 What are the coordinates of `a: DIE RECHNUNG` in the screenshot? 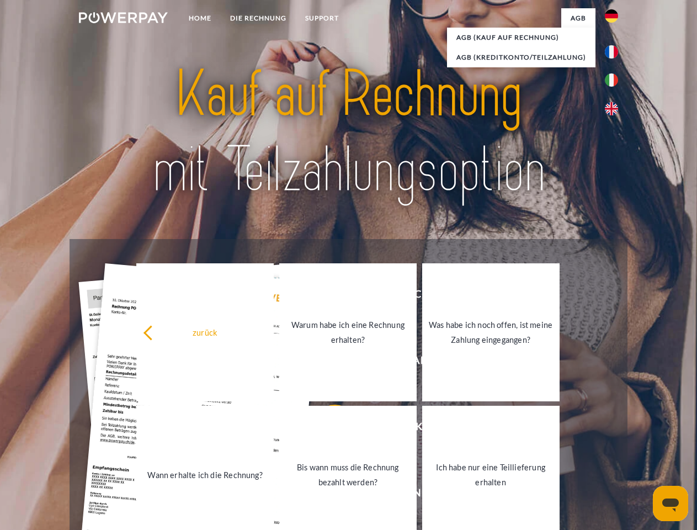 It's located at (258, 18).